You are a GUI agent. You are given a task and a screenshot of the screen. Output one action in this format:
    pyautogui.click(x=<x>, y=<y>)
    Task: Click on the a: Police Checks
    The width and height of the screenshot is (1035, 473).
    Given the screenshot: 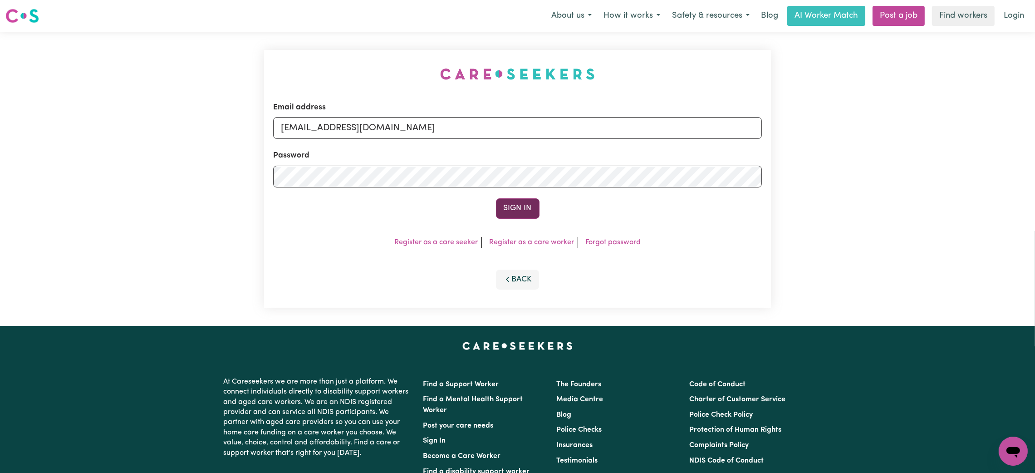 What is the action you would take?
    pyautogui.click(x=579, y=429)
    